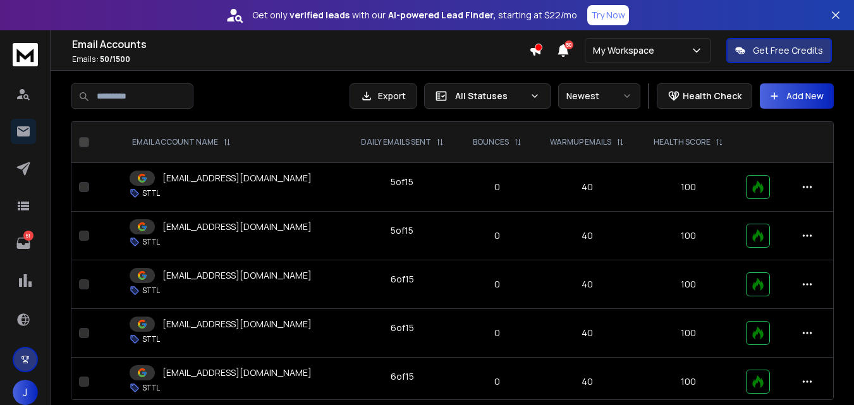 This screenshot has height=405, width=854. I want to click on p: Health Check, so click(712, 96).